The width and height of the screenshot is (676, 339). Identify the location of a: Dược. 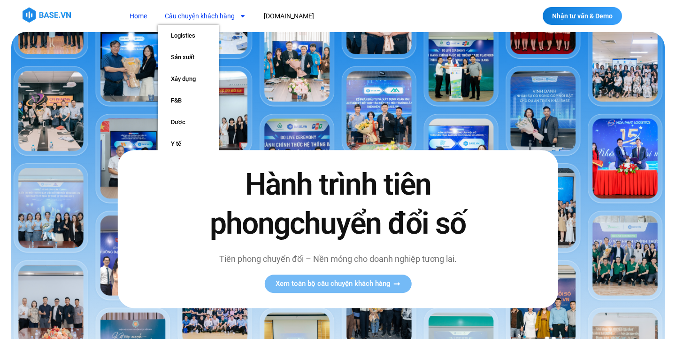
(188, 122).